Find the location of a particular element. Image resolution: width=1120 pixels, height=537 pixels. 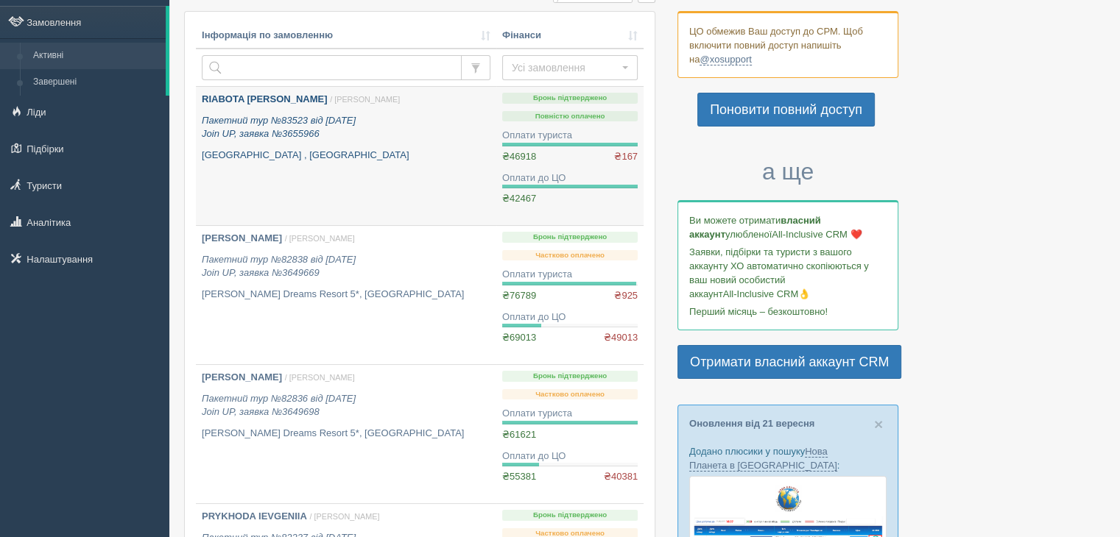

b: власний аккаунт is located at coordinates (754, 227).